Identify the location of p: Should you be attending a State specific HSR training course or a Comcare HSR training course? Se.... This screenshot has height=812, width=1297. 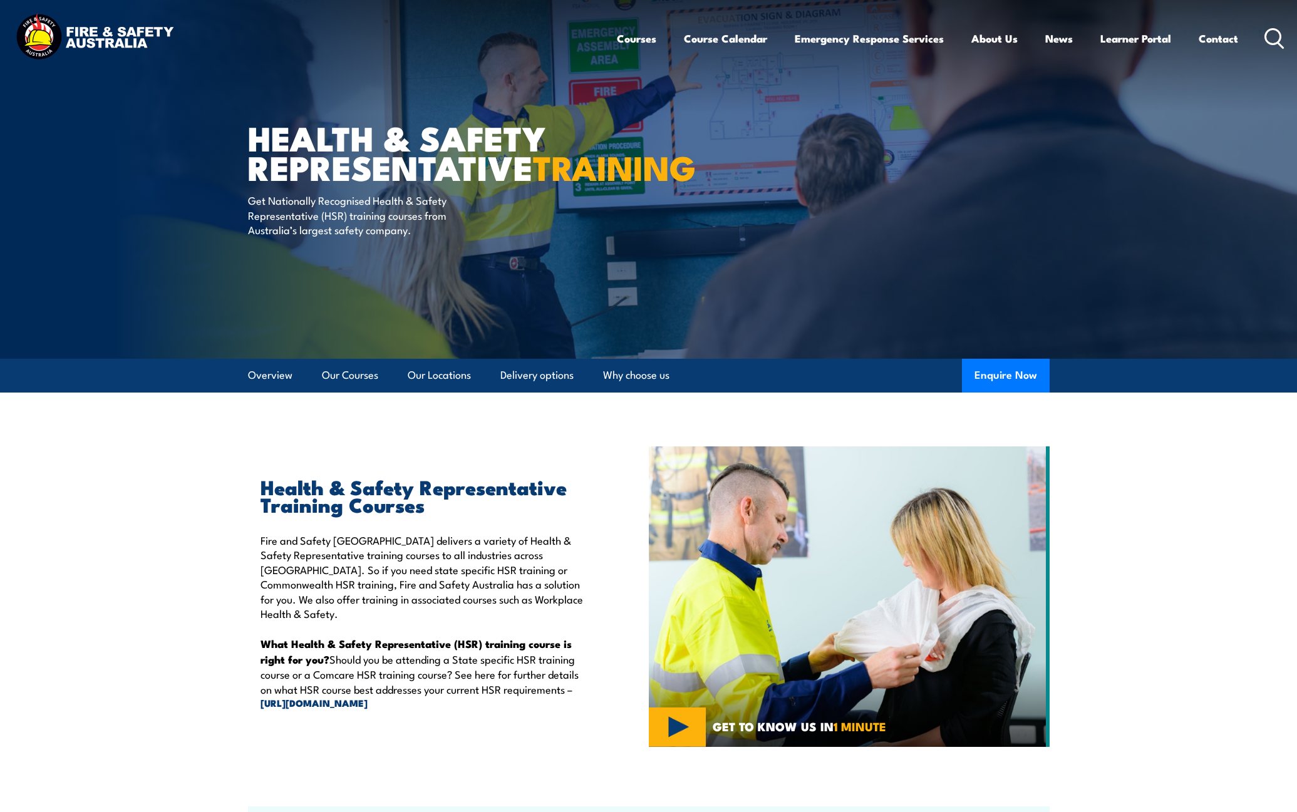
(426, 673).